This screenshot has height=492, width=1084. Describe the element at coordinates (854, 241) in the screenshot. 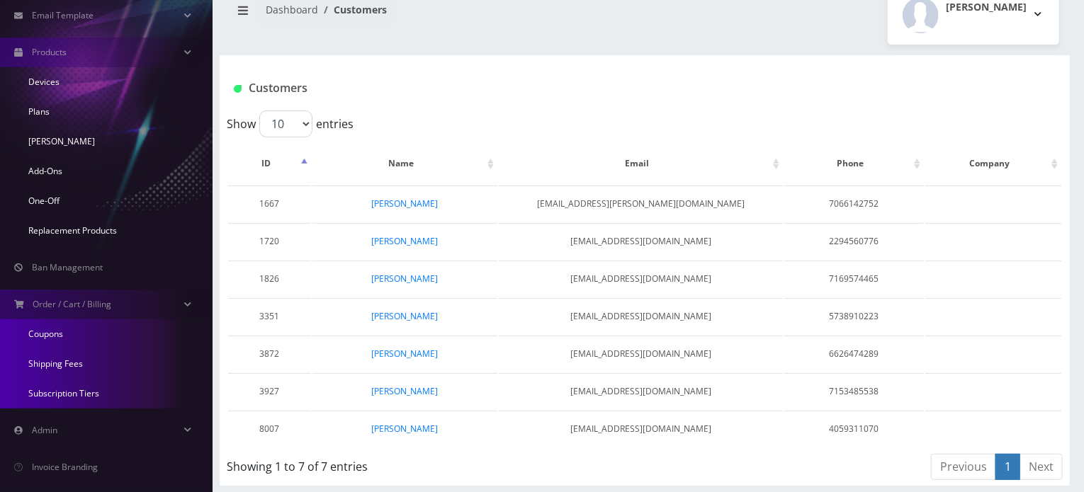

I see `td: 2294560776` at that location.